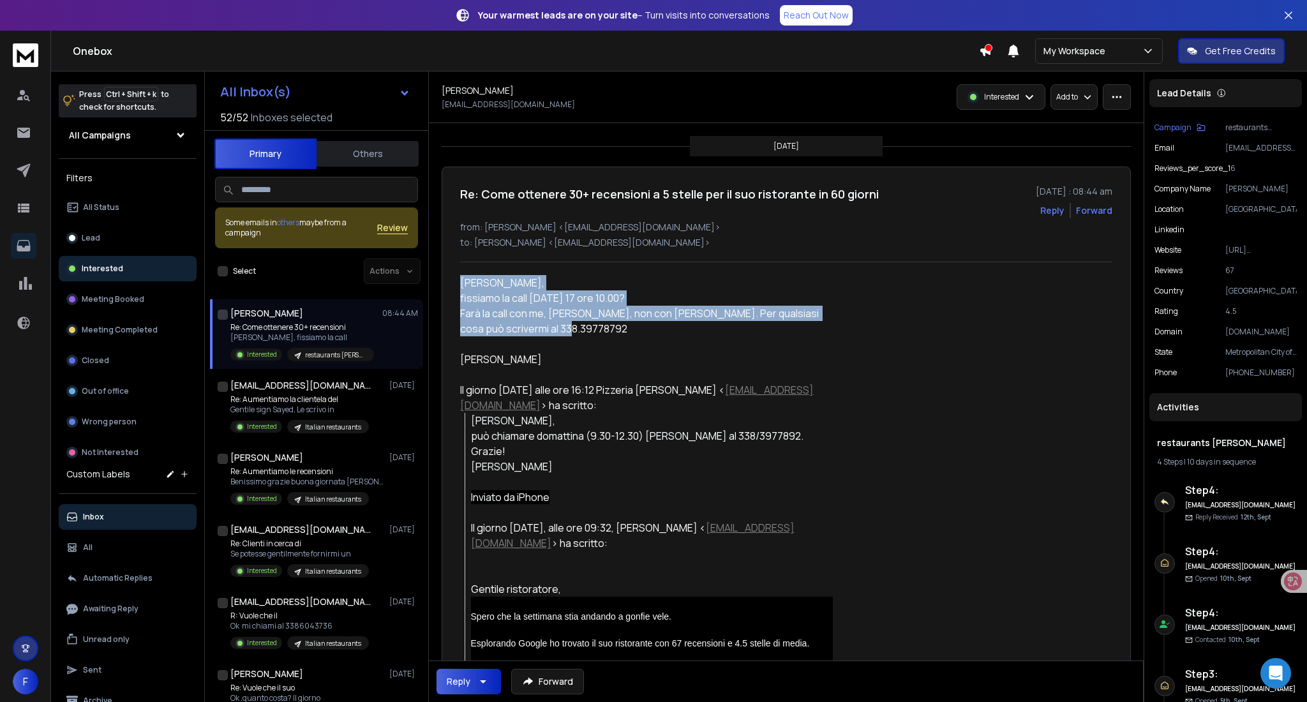 This screenshot has height=702, width=1307. Describe the element at coordinates (307, 472) in the screenshot. I see `p: Re: Aumentiamo le recensioni` at that location.